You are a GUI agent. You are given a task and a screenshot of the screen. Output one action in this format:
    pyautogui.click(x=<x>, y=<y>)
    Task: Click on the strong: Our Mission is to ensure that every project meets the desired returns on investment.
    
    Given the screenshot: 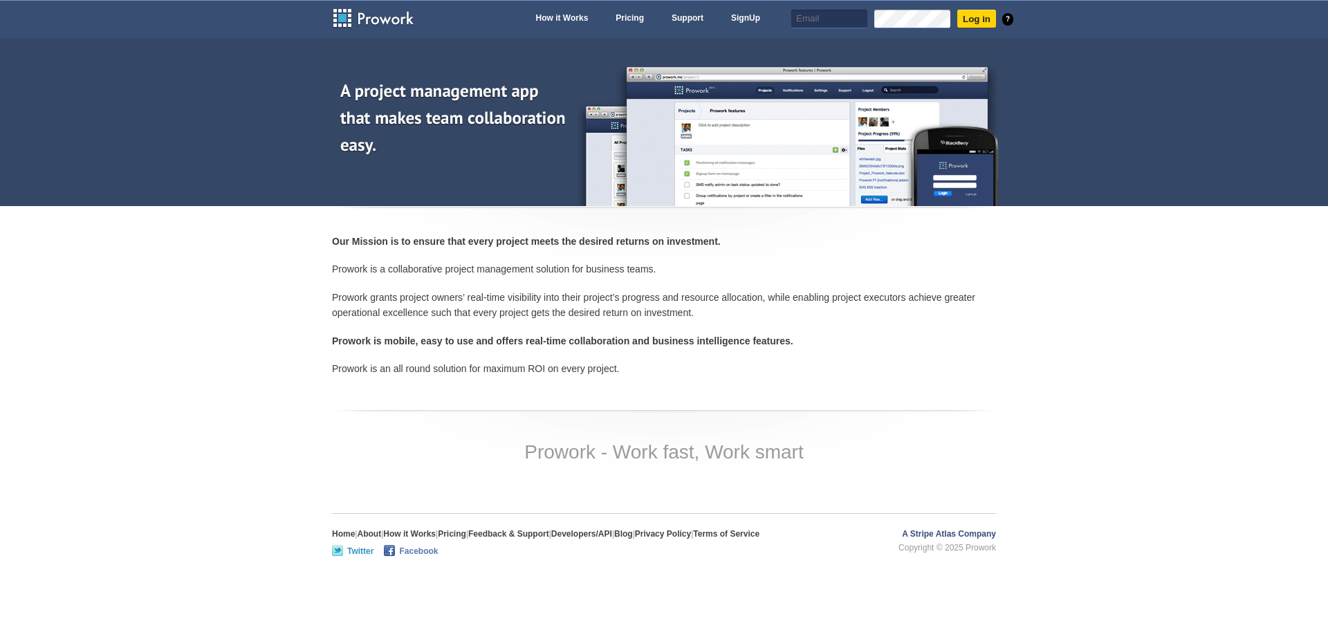 What is the action you would take?
    pyautogui.click(x=526, y=241)
    